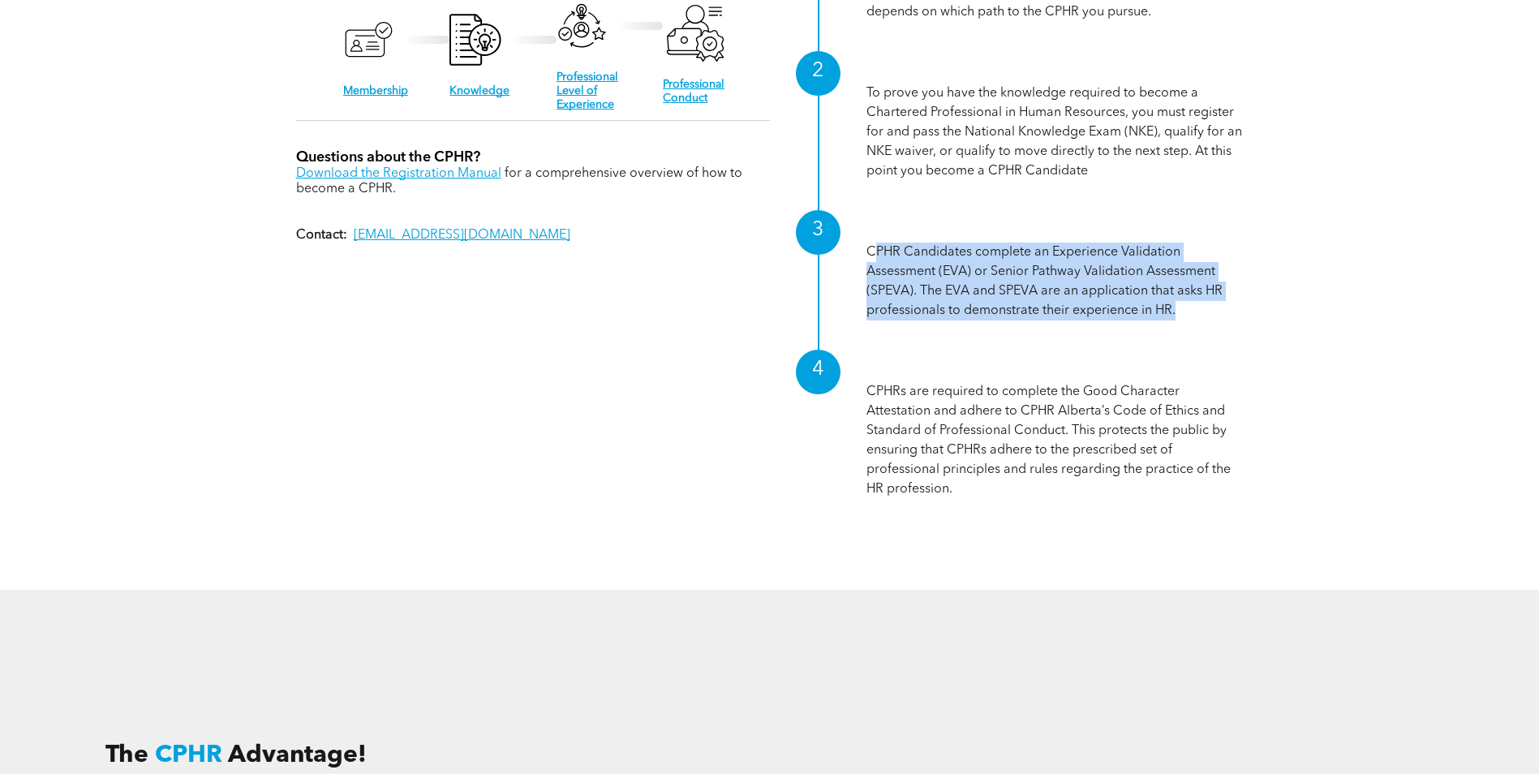 The height and width of the screenshot is (774, 1539). I want to click on div: 3, so click(818, 232).